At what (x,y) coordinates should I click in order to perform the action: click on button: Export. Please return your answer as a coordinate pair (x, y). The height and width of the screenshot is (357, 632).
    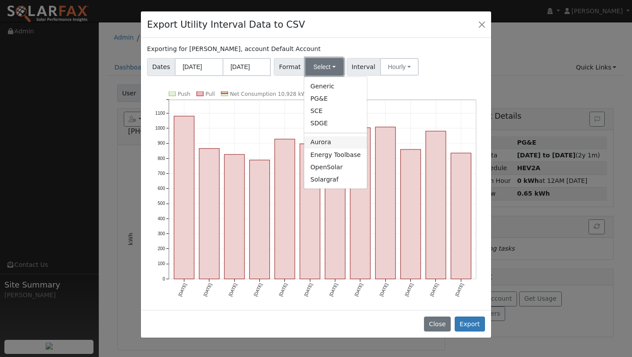
    Looking at the image, I should click on (470, 324).